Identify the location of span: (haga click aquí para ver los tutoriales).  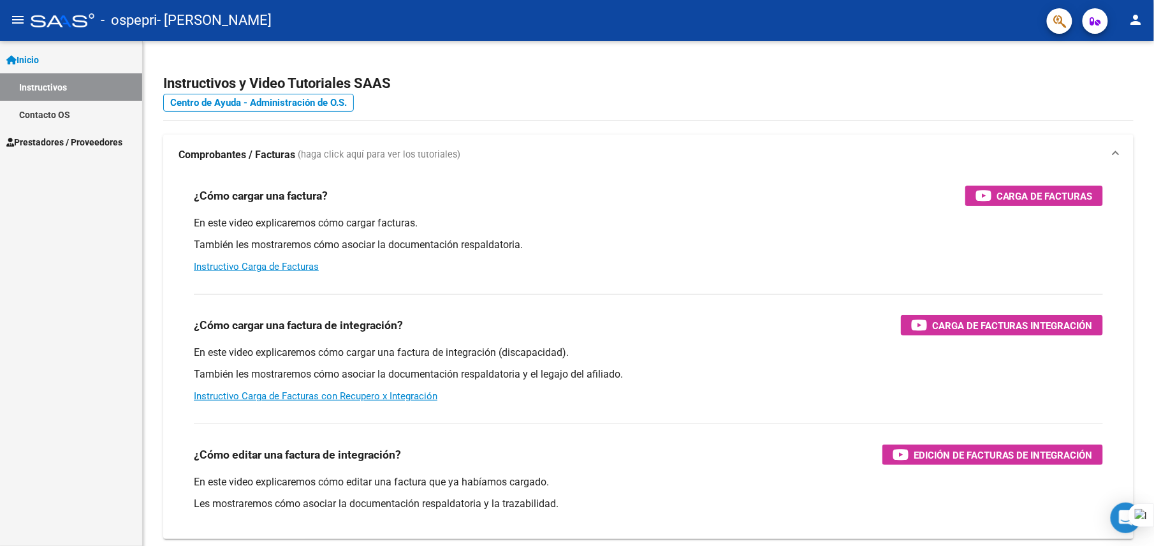
(379, 155).